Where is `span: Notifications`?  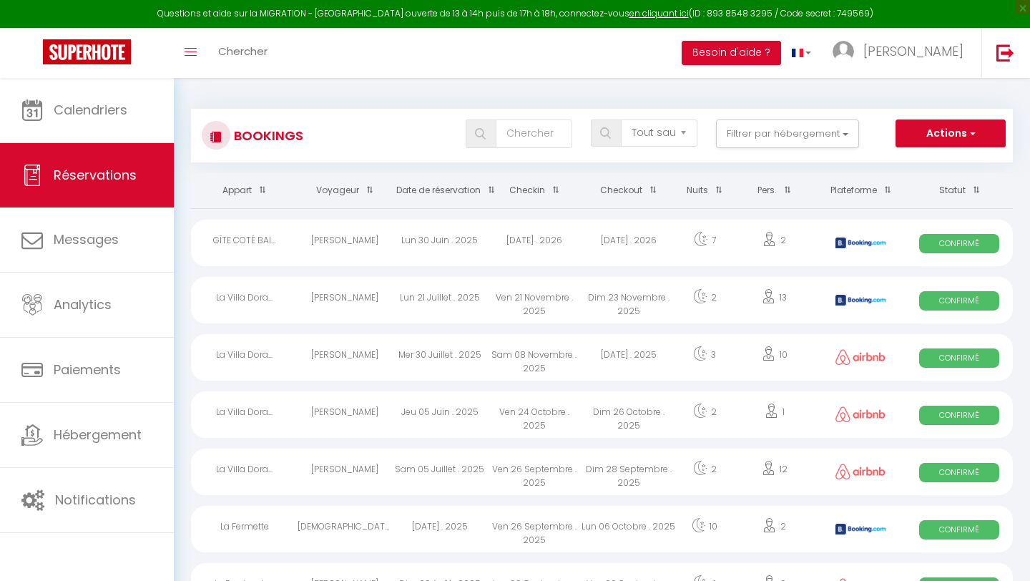
span: Notifications is located at coordinates (95, 499).